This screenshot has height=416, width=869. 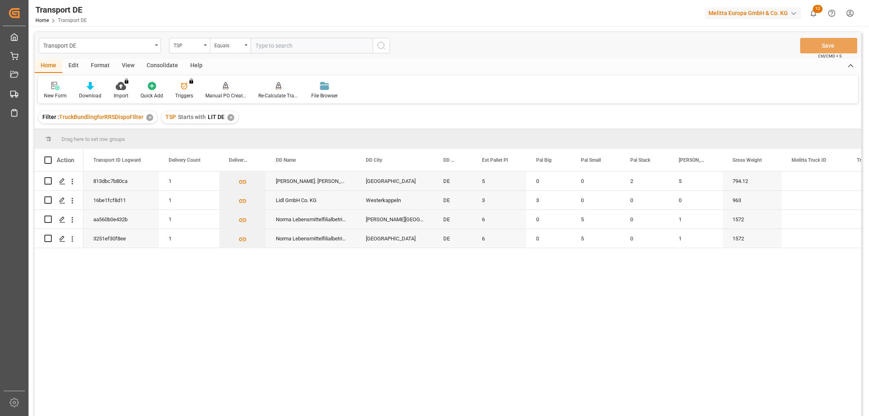 What do you see at coordinates (828, 46) in the screenshot?
I see `button: Save` at bounding box center [828, 46].